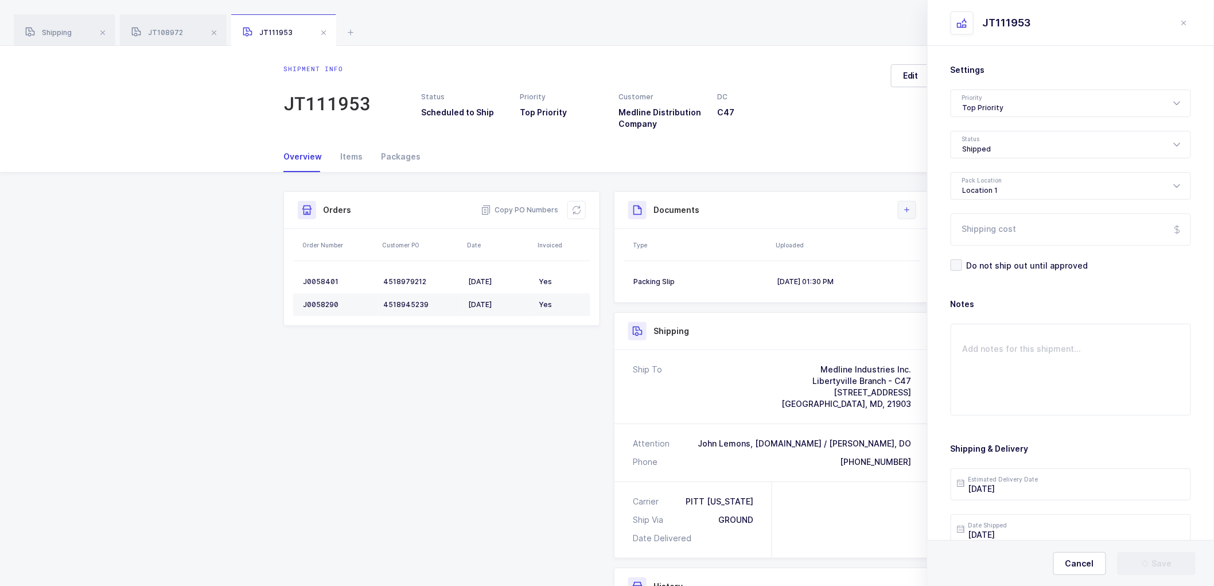 The width and height of the screenshot is (1214, 586). I want to click on span: Cancel, so click(1079, 563).